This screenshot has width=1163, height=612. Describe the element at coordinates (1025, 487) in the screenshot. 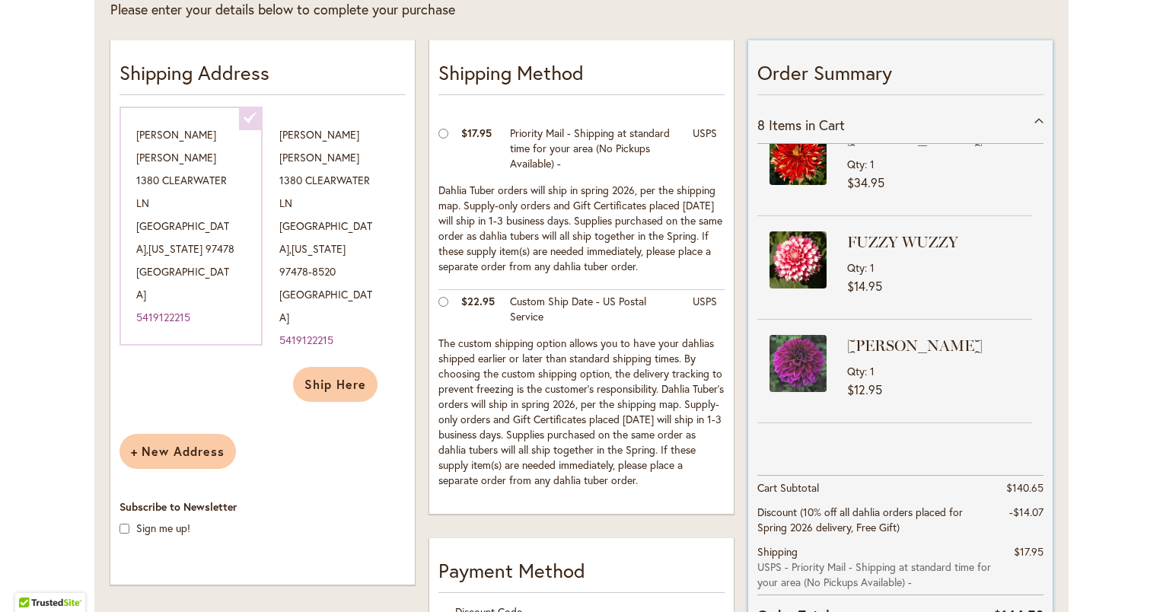

I see `span: $140.65` at that location.